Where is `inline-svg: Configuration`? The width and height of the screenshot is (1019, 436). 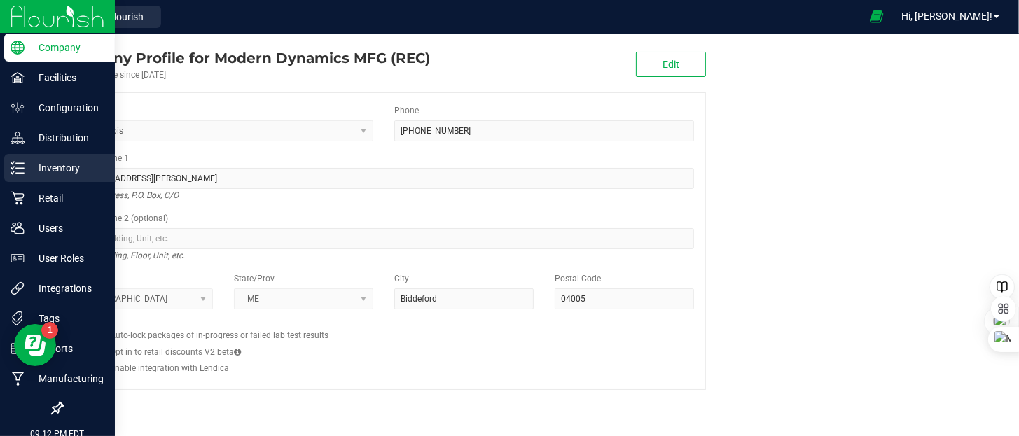 inline-svg: Configuration is located at coordinates (18, 108).